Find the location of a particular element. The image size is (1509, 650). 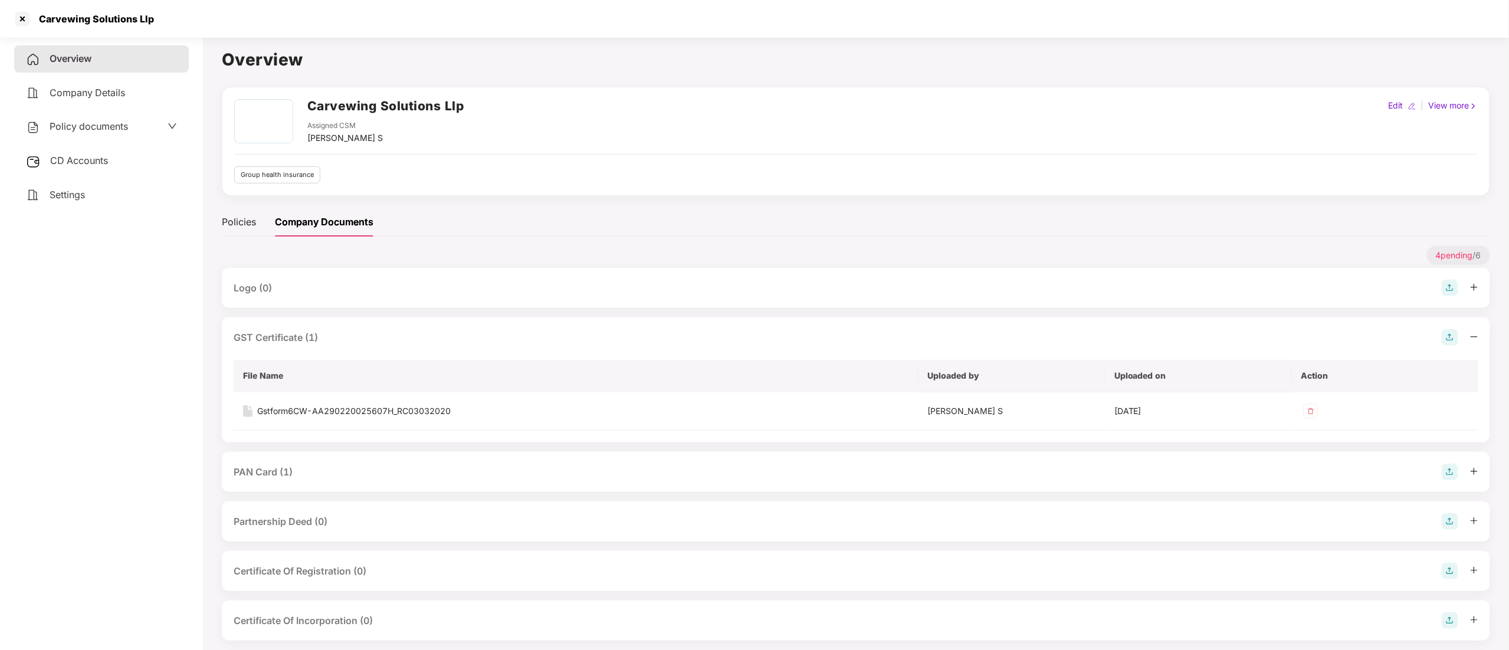

div: Company Documents is located at coordinates (324, 222).